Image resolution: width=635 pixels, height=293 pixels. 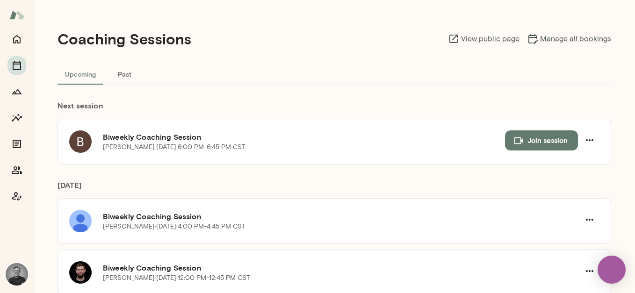 What do you see at coordinates (17, 118) in the screenshot?
I see `button: Insights` at bounding box center [17, 118].